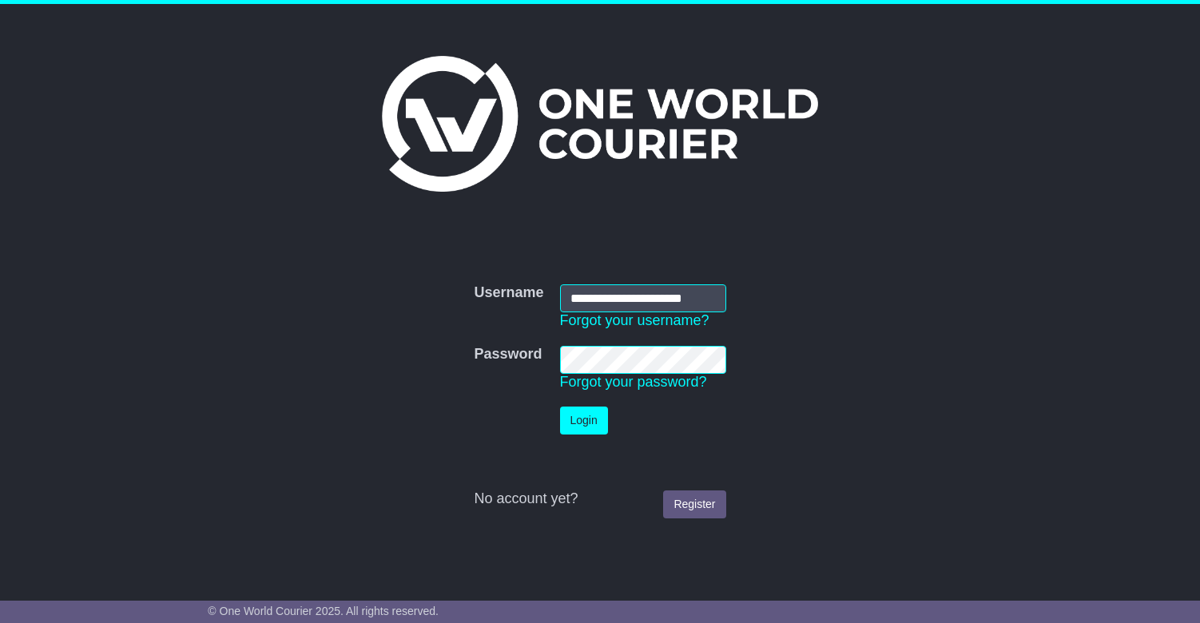  I want to click on a: Register, so click(694, 504).